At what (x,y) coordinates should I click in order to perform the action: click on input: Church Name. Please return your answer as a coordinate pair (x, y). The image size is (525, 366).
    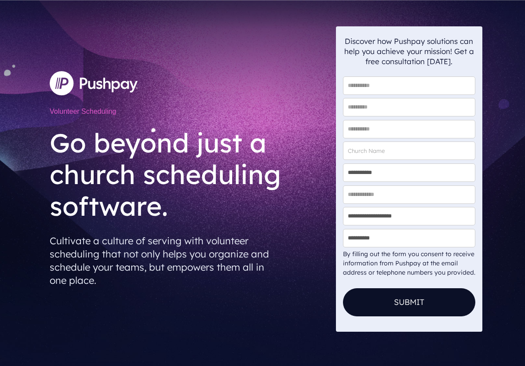
    Looking at the image, I should click on (409, 151).